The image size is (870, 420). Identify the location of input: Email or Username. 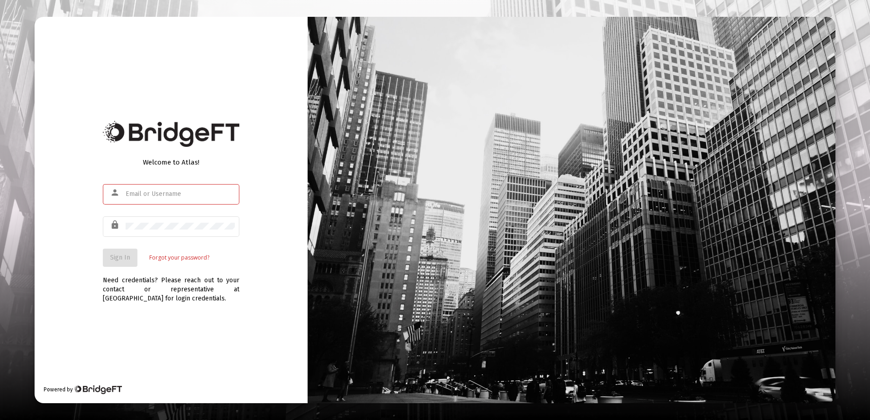
(180, 194).